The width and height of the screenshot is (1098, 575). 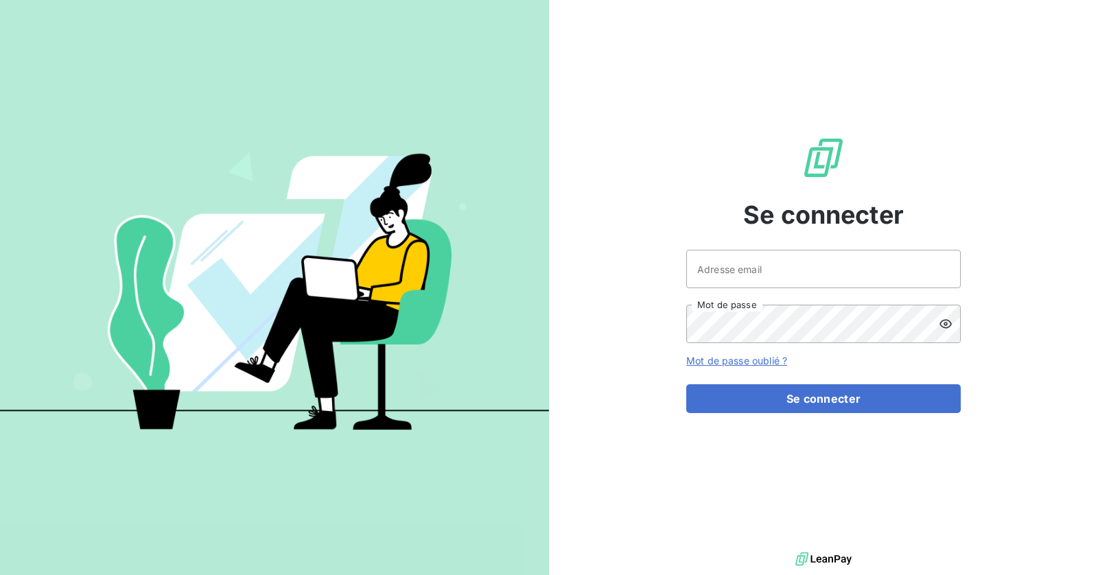 What do you see at coordinates (824, 215) in the screenshot?
I see `span: Se connecter` at bounding box center [824, 215].